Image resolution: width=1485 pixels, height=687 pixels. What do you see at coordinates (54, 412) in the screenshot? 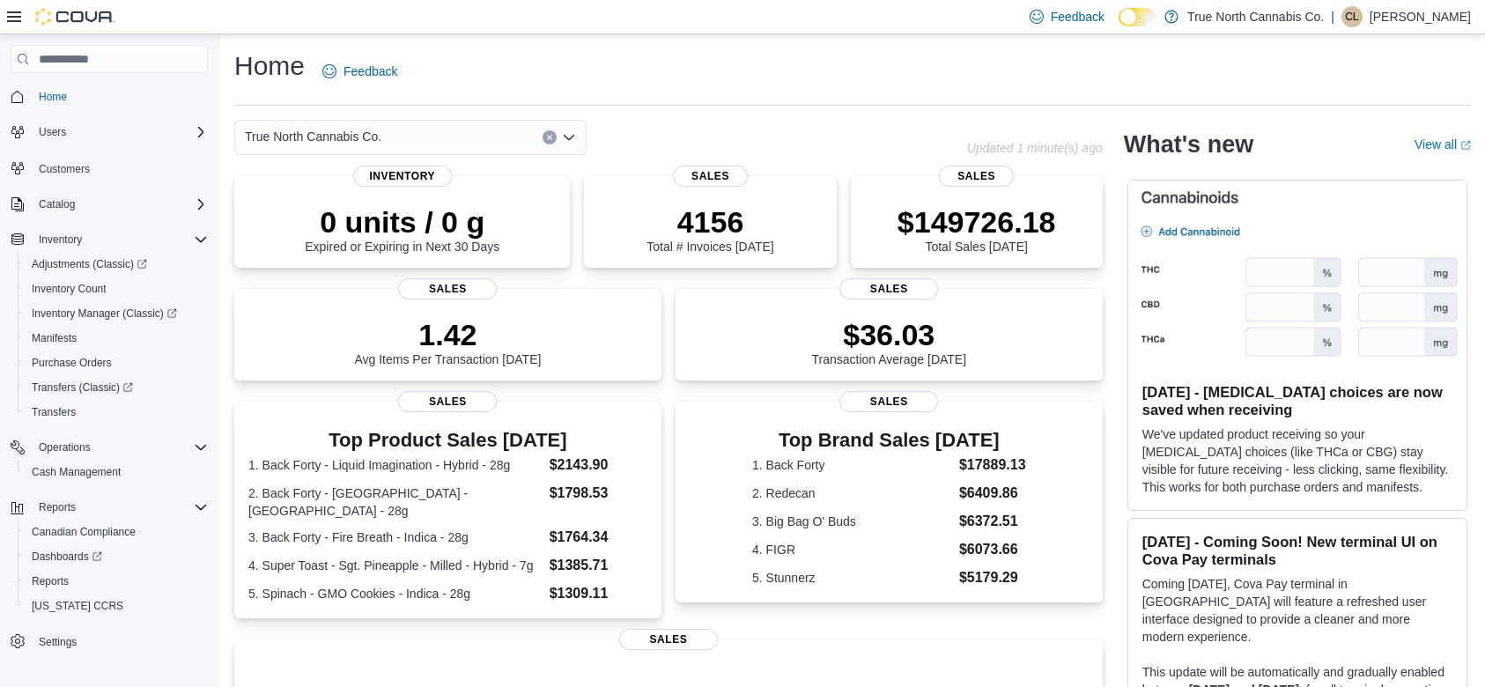
I see `a: Transfers` at bounding box center [54, 412].